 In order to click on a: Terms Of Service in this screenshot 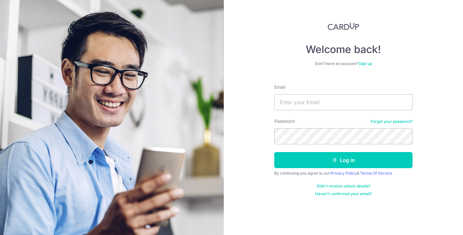, I will do `click(376, 173)`.